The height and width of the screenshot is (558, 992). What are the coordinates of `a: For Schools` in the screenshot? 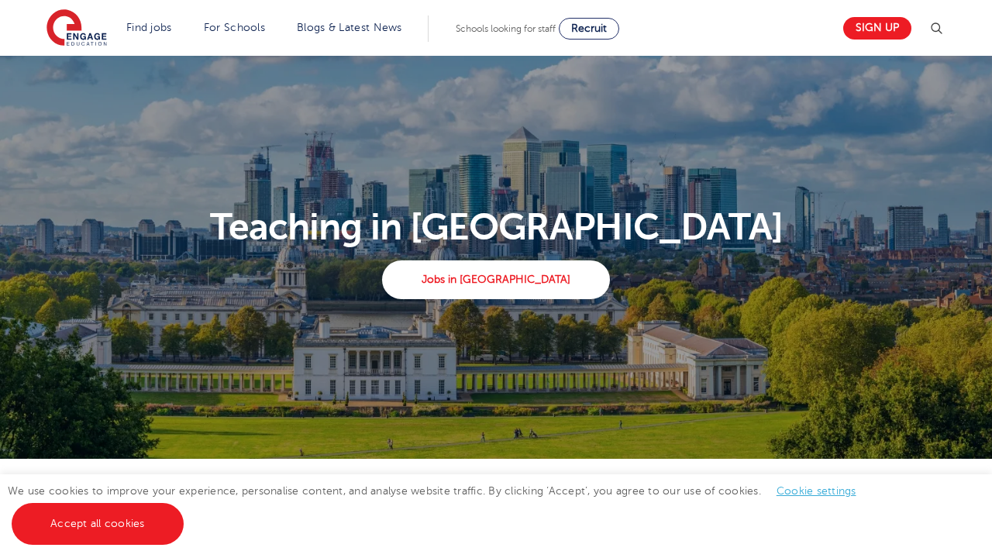 It's located at (234, 27).